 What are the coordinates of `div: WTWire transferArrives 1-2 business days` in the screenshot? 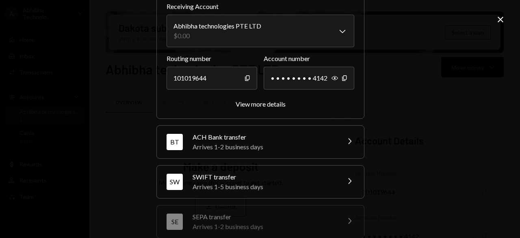 It's located at (261, 55).